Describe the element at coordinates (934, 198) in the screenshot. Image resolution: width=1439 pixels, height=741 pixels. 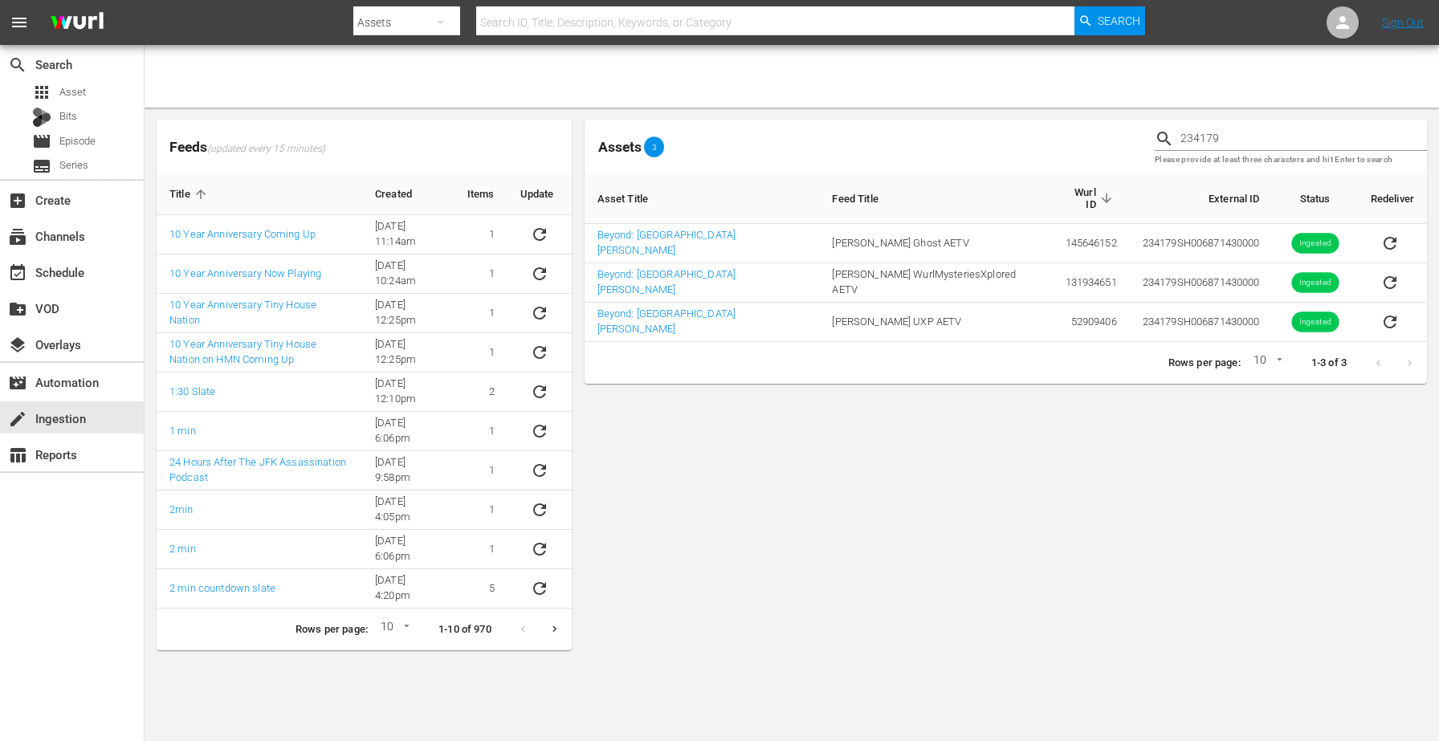
I see `th: Feed Title` at that location.